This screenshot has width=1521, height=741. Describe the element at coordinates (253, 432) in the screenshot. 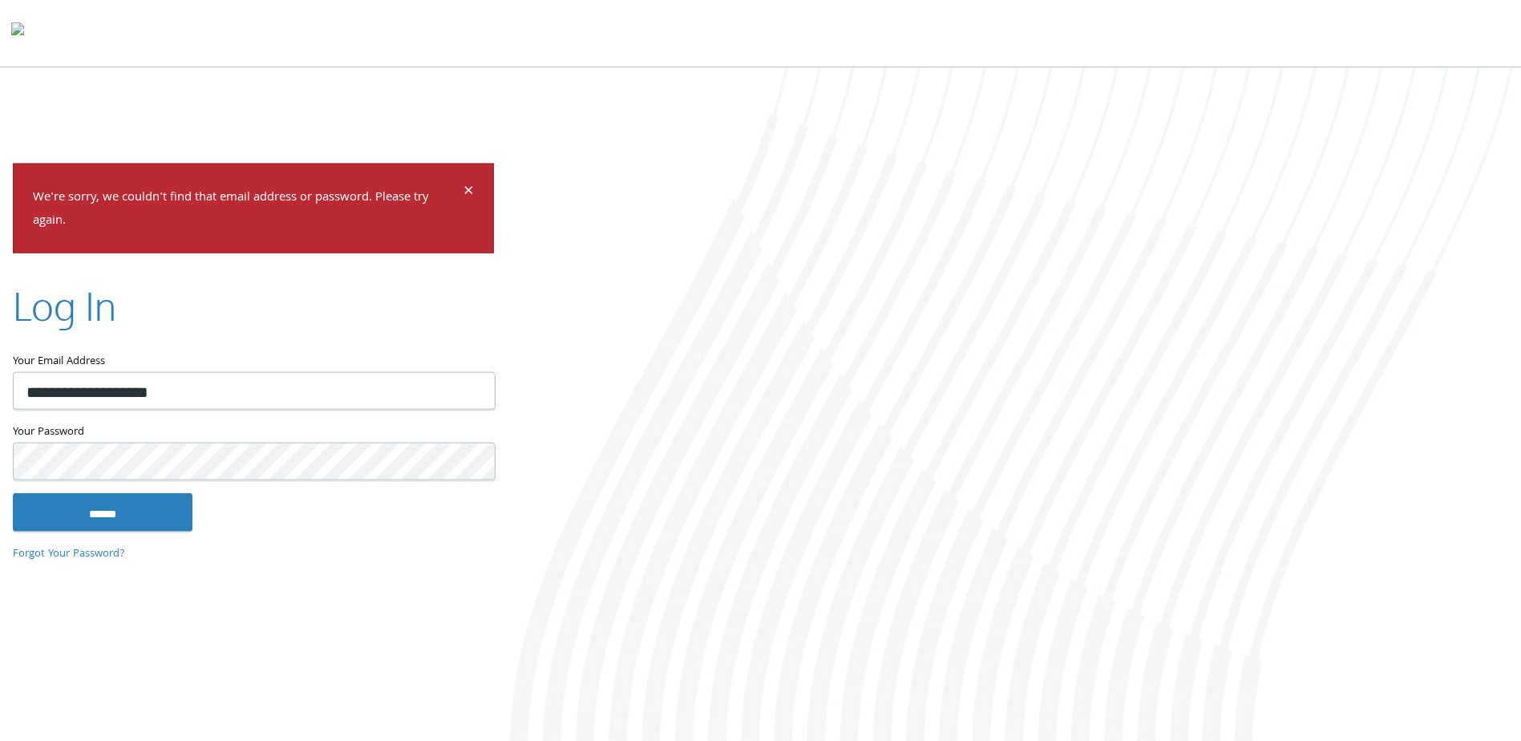

I see `label: Your Password` at that location.